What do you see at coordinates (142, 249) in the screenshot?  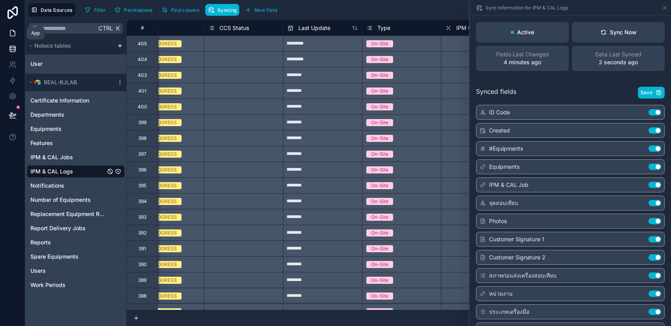 I see `div: 391` at bounding box center [142, 249].